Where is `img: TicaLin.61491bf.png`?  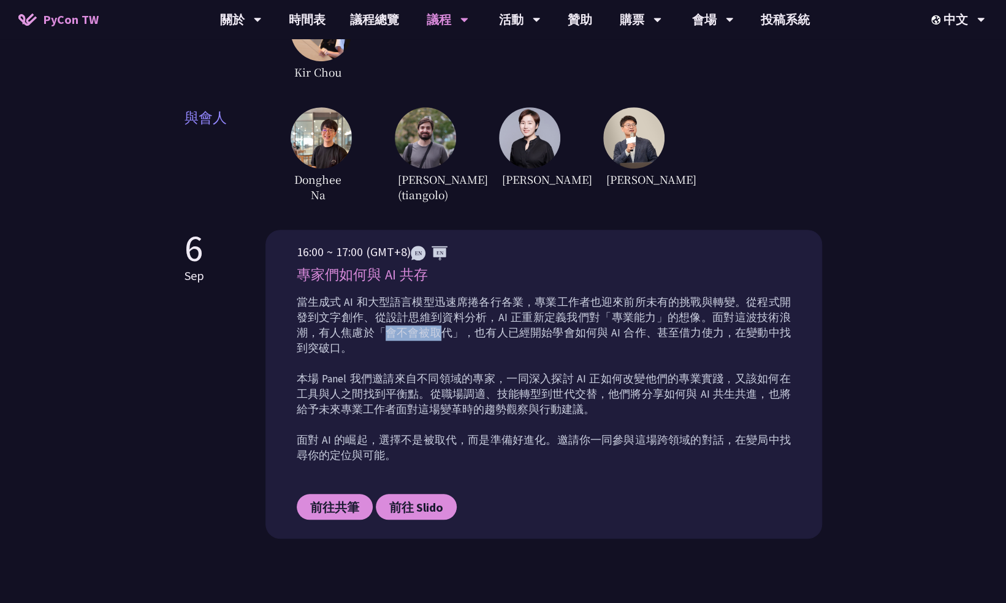 img: TicaLin.61491bf.png is located at coordinates (530, 138).